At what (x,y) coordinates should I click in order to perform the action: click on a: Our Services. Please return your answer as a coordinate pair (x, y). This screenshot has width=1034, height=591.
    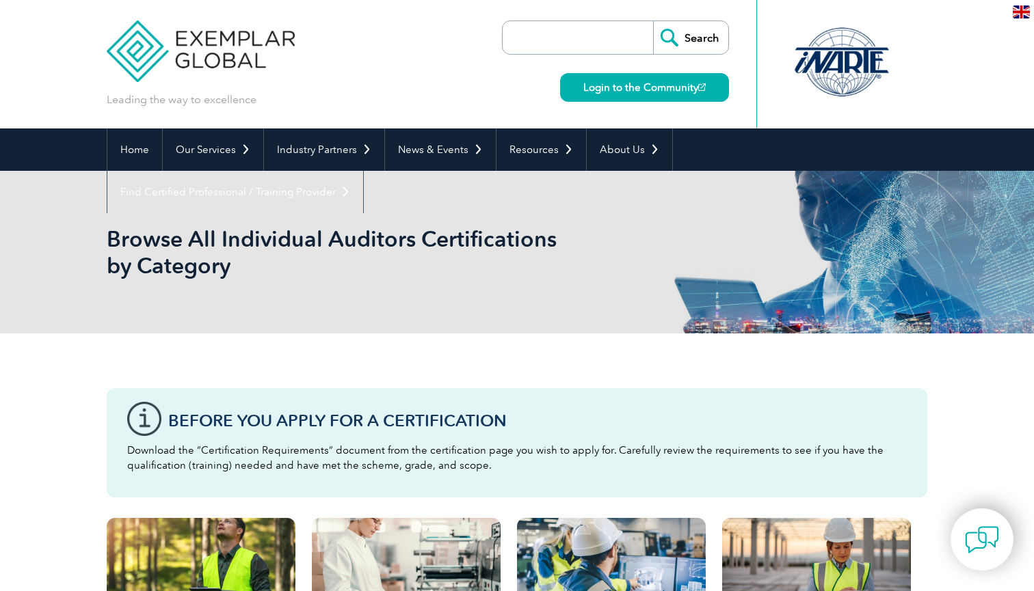
    Looking at the image, I should click on (213, 150).